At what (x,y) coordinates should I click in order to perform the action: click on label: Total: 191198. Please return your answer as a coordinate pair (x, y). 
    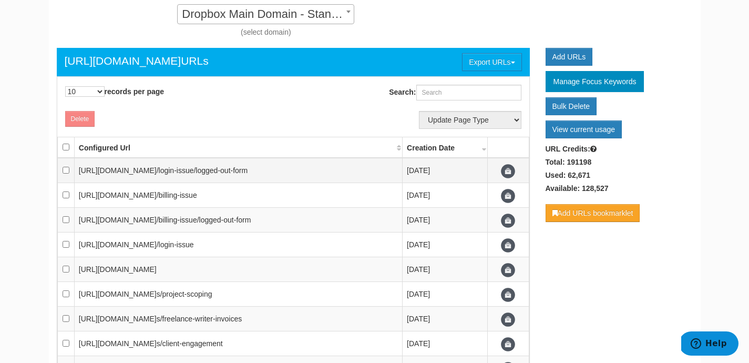
    Looking at the image, I should click on (569, 162).